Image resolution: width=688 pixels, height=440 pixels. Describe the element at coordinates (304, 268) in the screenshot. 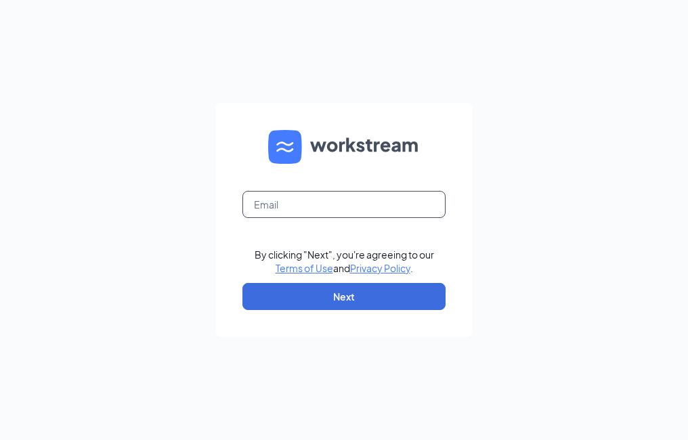

I see `a: Terms of Use` at that location.